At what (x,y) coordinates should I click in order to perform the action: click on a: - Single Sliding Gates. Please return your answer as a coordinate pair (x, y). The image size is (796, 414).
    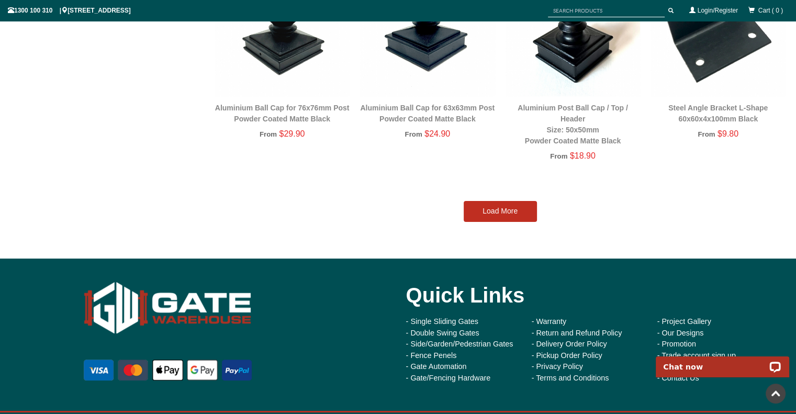
    Looking at the image, I should click on (442, 321).